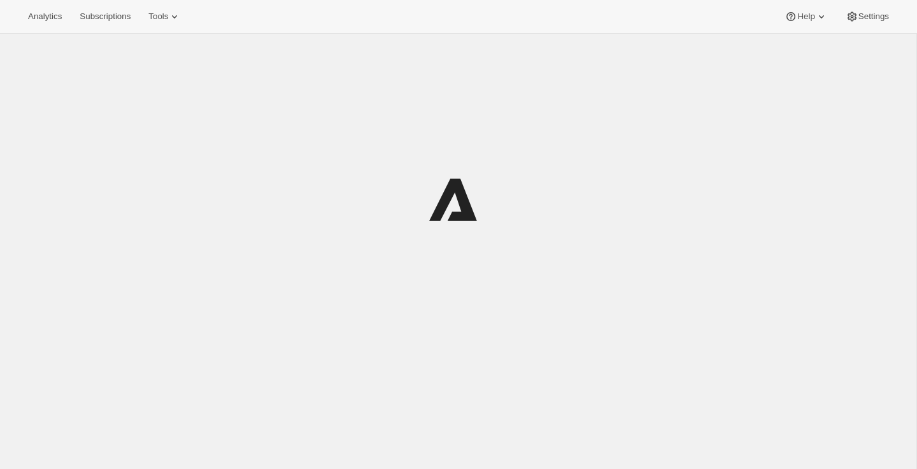 Image resolution: width=917 pixels, height=469 pixels. What do you see at coordinates (105, 17) in the screenshot?
I see `span: Subscriptions` at bounding box center [105, 17].